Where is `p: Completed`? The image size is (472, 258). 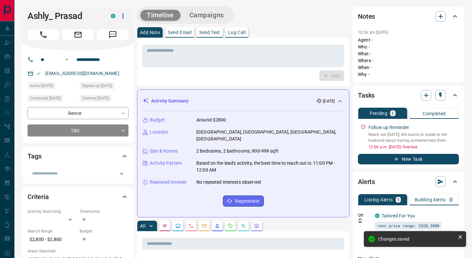 p: Completed is located at coordinates (434, 114).